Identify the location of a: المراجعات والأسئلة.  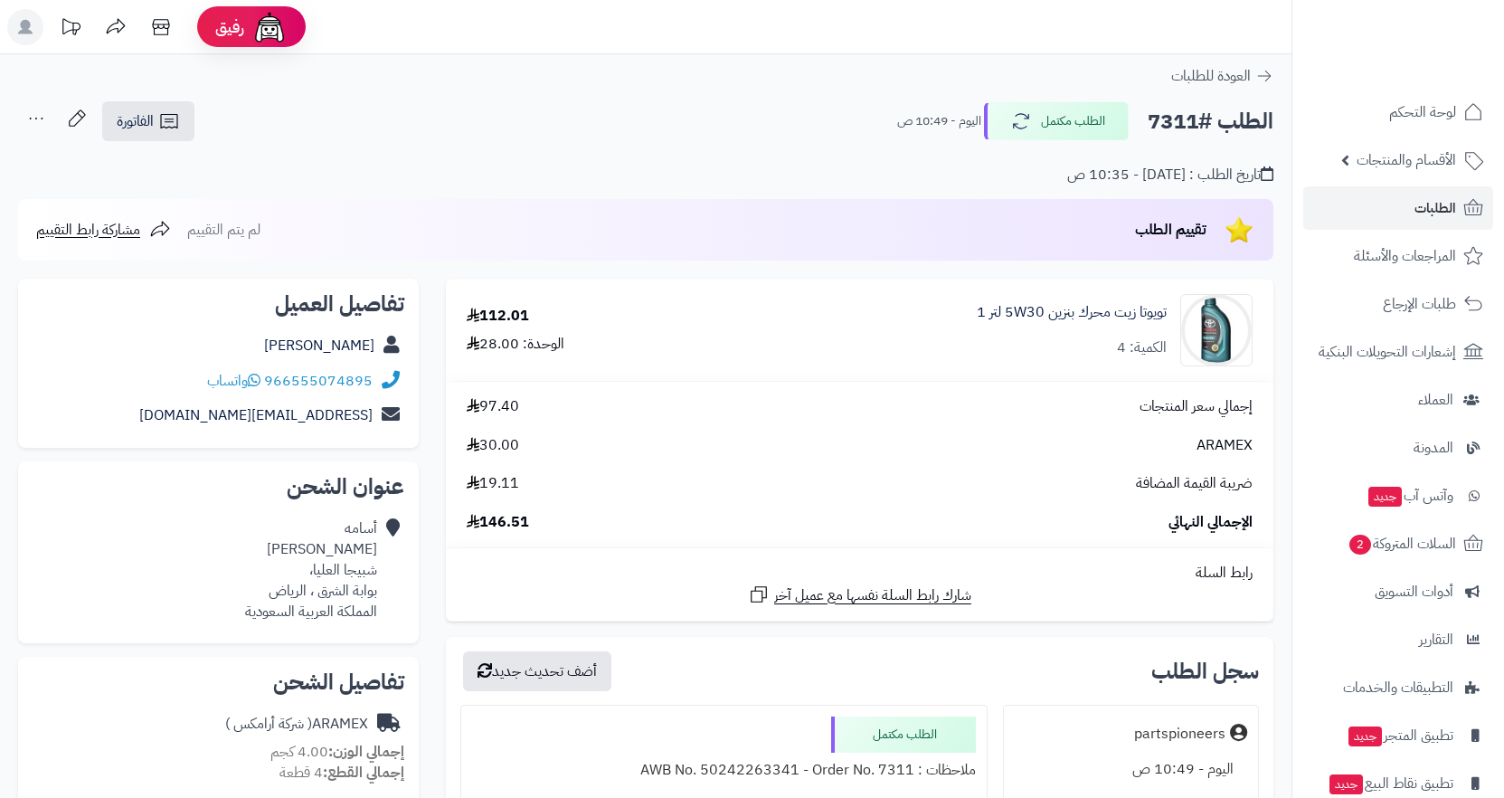
(1398, 256).